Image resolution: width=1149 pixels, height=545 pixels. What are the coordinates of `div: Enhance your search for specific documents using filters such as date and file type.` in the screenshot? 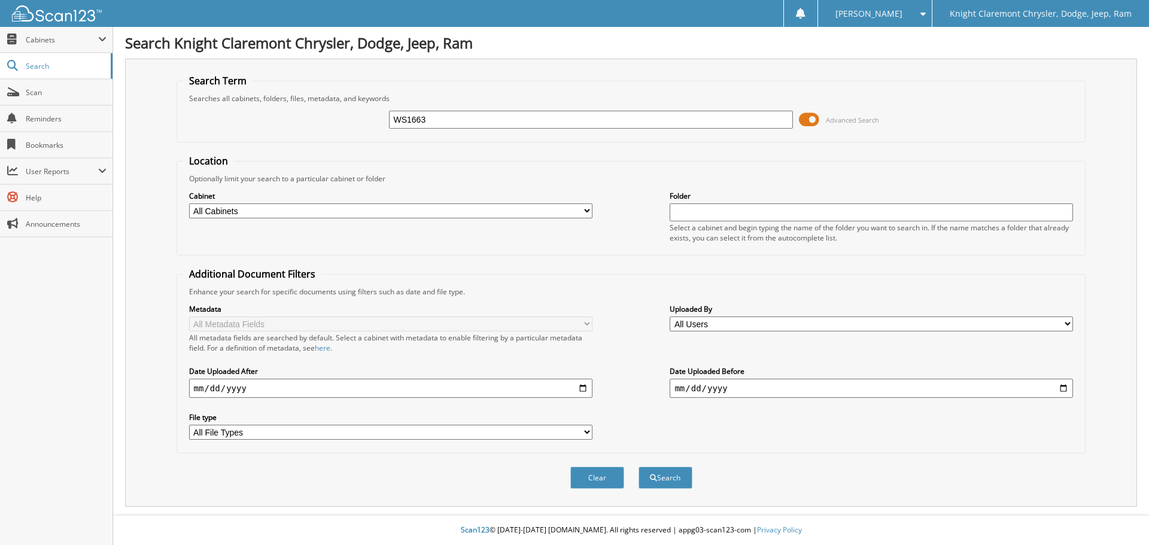 It's located at (631, 291).